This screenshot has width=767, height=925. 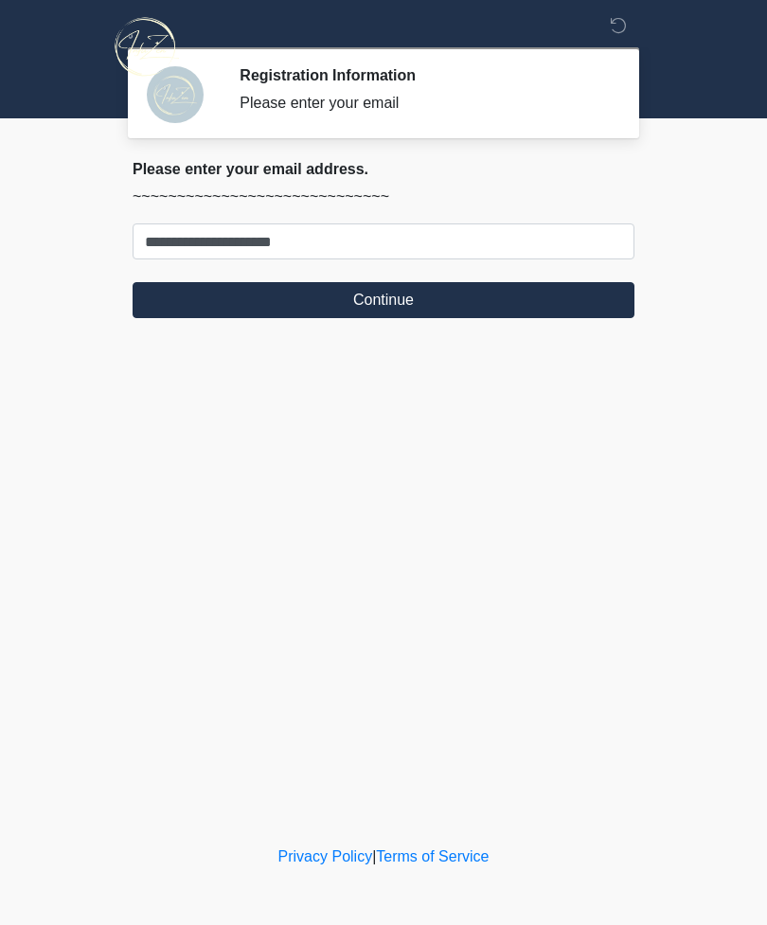 I want to click on img: InfuZen Health Logo, so click(x=146, y=46).